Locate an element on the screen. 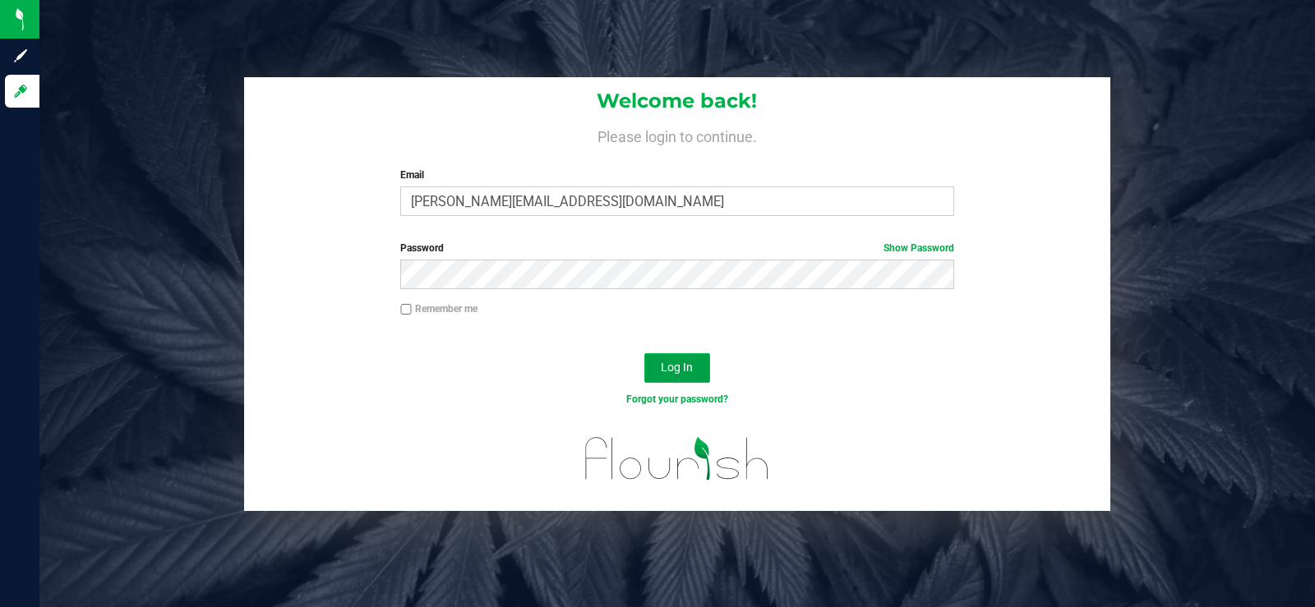 This screenshot has width=1315, height=607. inline-svg: Sign up is located at coordinates (21, 56).